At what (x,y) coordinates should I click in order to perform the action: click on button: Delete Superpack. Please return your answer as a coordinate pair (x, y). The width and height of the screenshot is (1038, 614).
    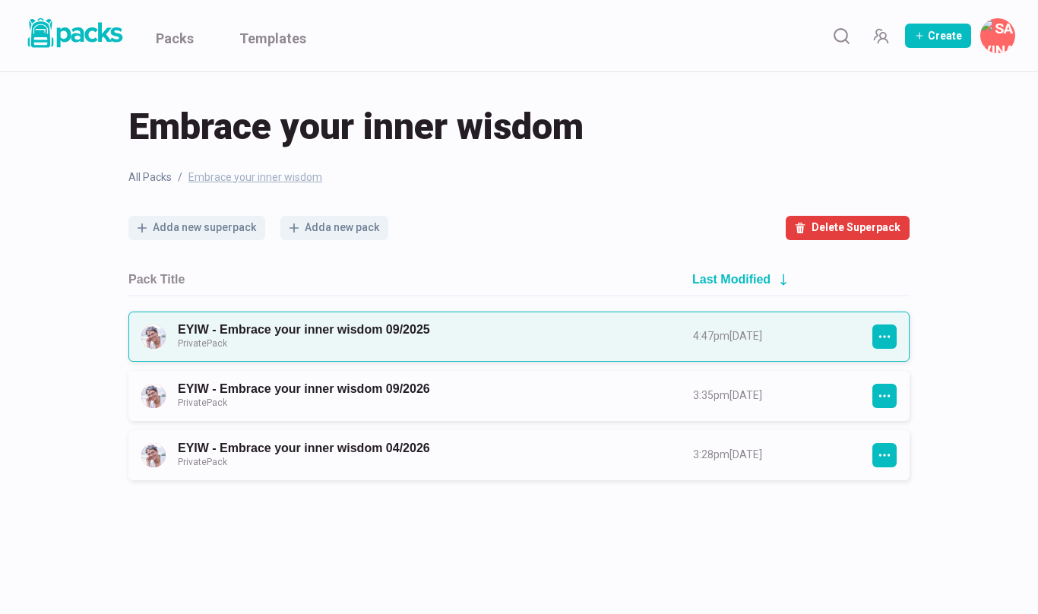
    Looking at the image, I should click on (847, 228).